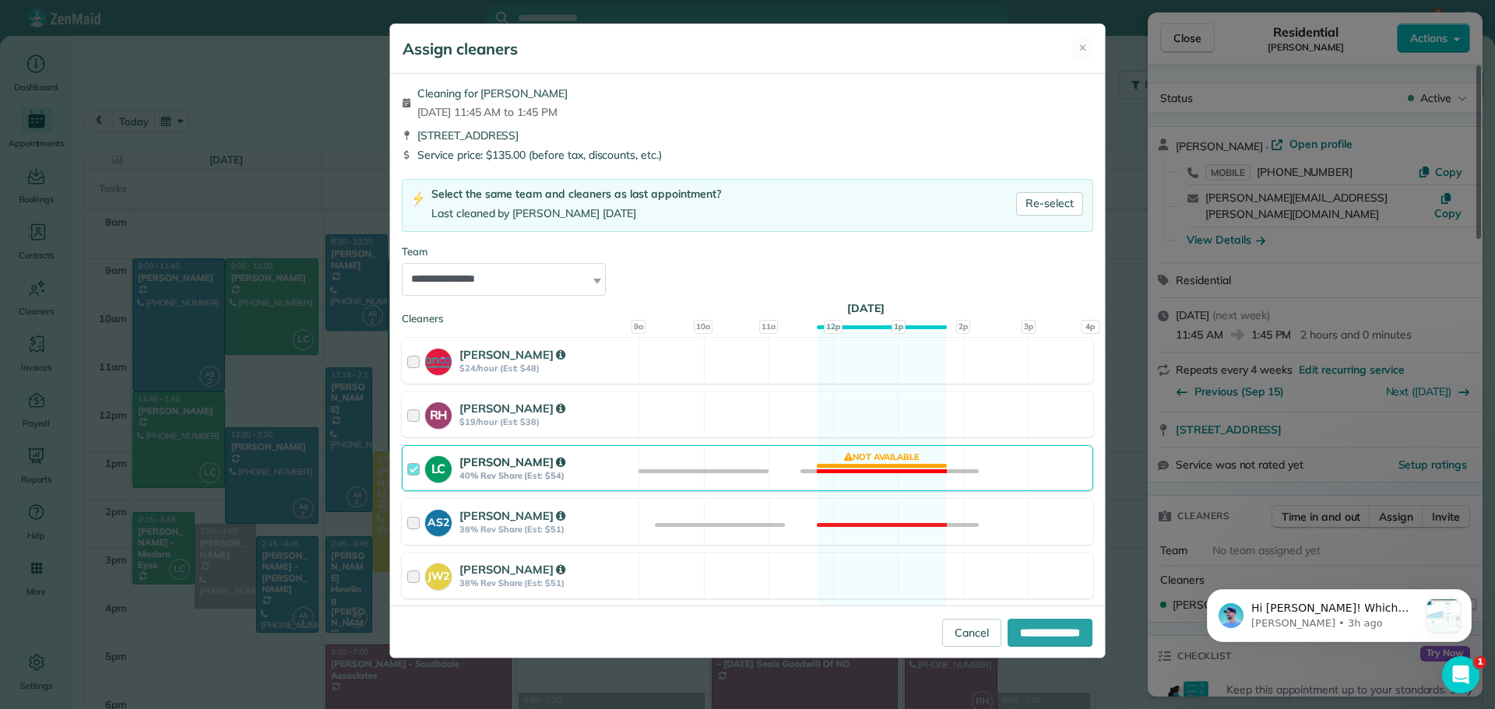 The image size is (1495, 709). What do you see at coordinates (1480, 663) in the screenshot?
I see `span: 1` at bounding box center [1480, 663].